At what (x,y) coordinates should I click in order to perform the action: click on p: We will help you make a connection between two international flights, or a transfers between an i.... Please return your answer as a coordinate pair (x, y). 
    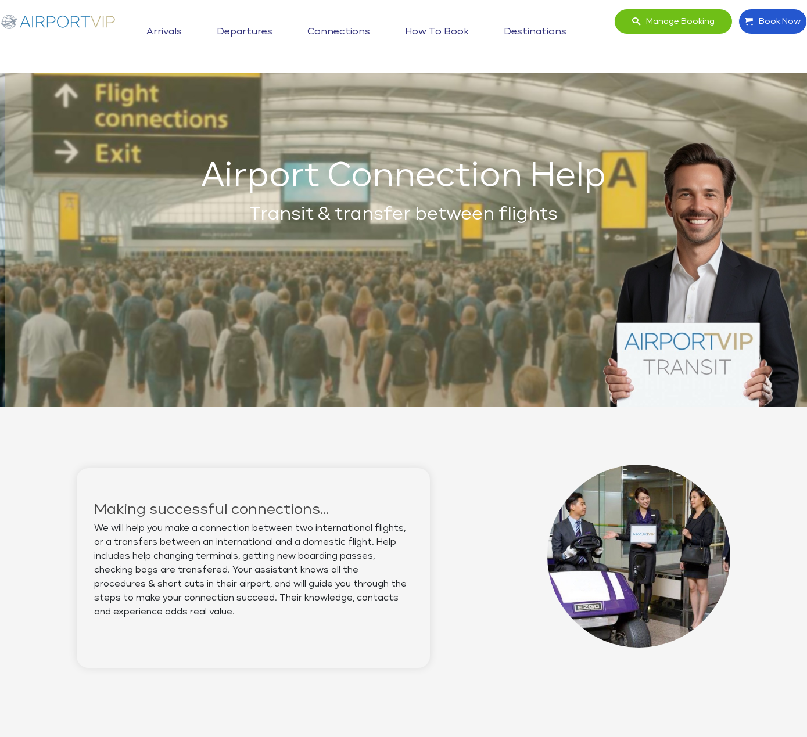
    Looking at the image, I should click on (253, 570).